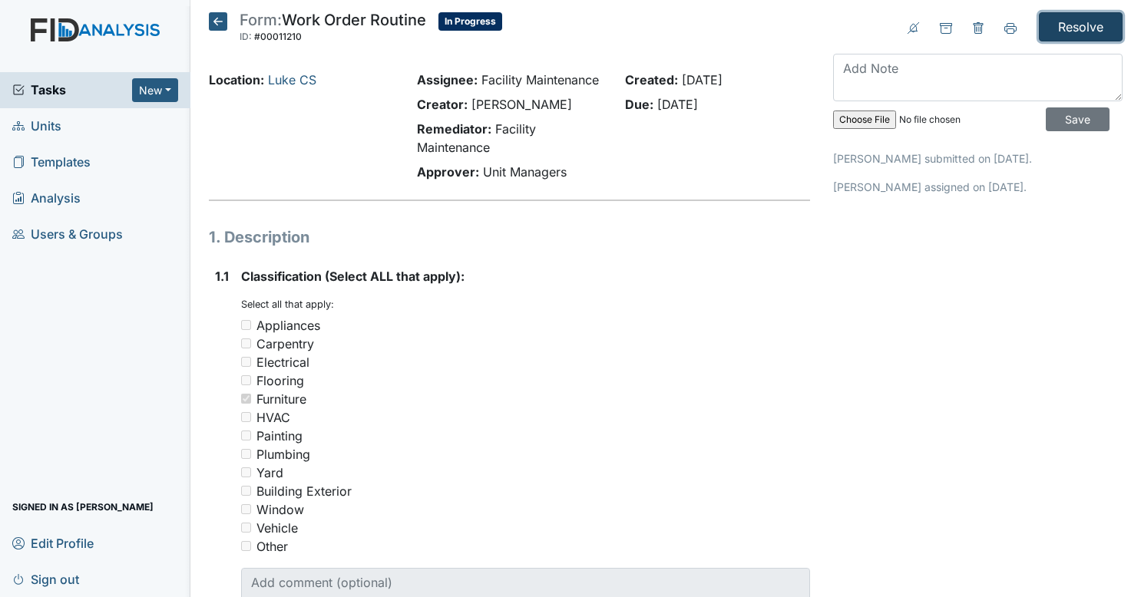 The height and width of the screenshot is (597, 1141). I want to click on strong: Due:, so click(639, 104).